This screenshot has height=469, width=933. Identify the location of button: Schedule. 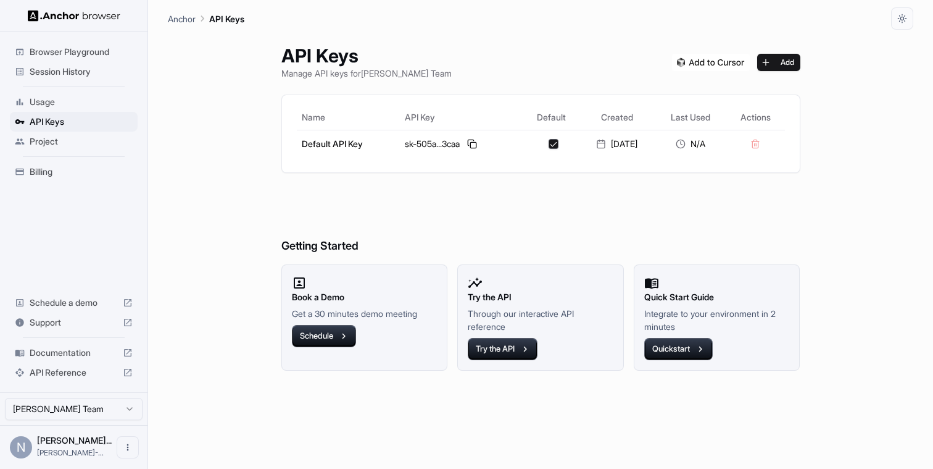
(324, 336).